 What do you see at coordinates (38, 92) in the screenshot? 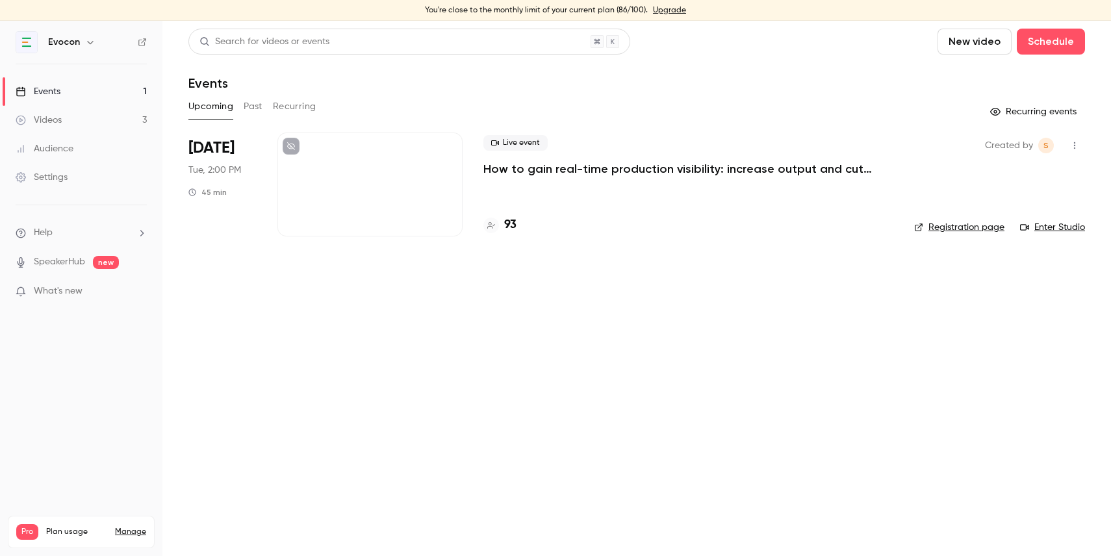
I see `div: Events` at bounding box center [38, 92].